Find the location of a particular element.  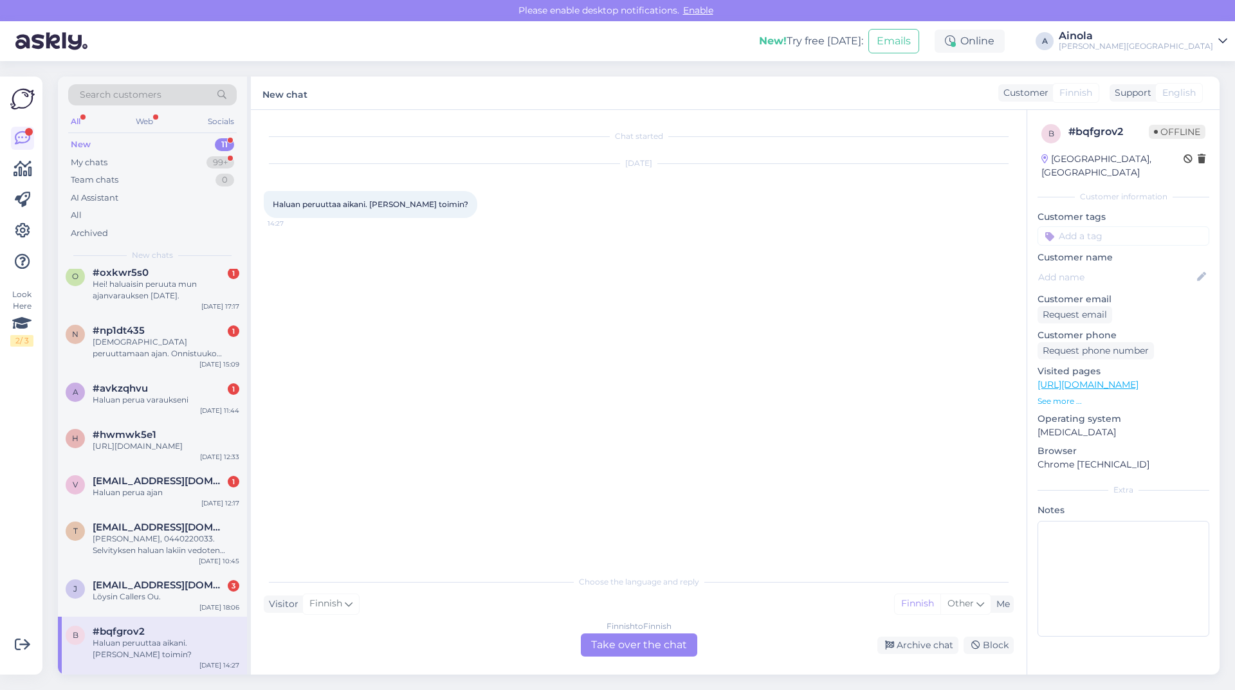

div: Chat started is located at coordinates (639, 136).